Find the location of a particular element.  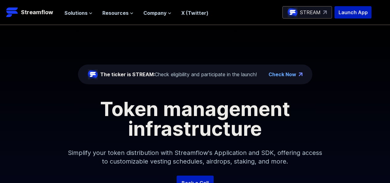

img: top-right-arrow.png is located at coordinates (301, 74).